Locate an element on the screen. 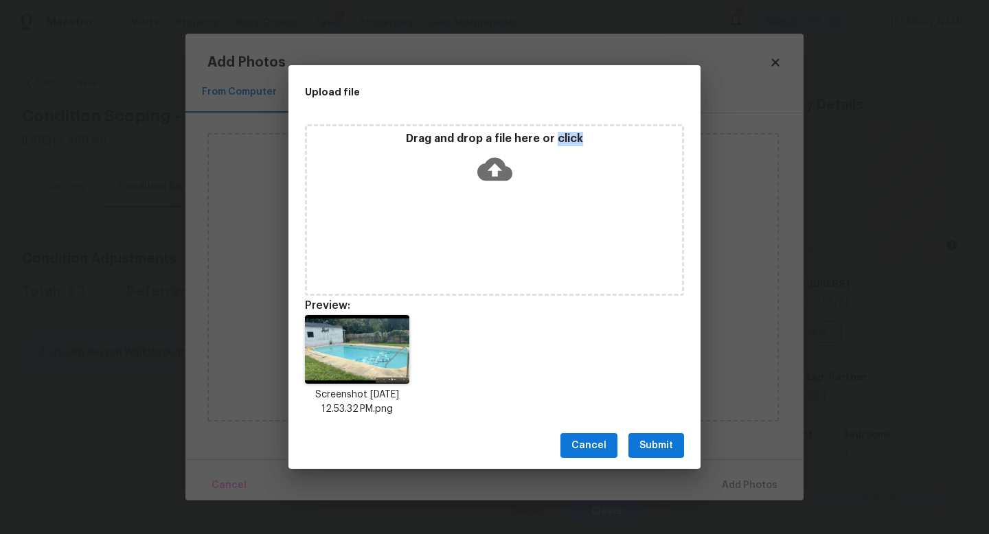 The width and height of the screenshot is (989, 534). button: Submit is located at coordinates (656, 446).